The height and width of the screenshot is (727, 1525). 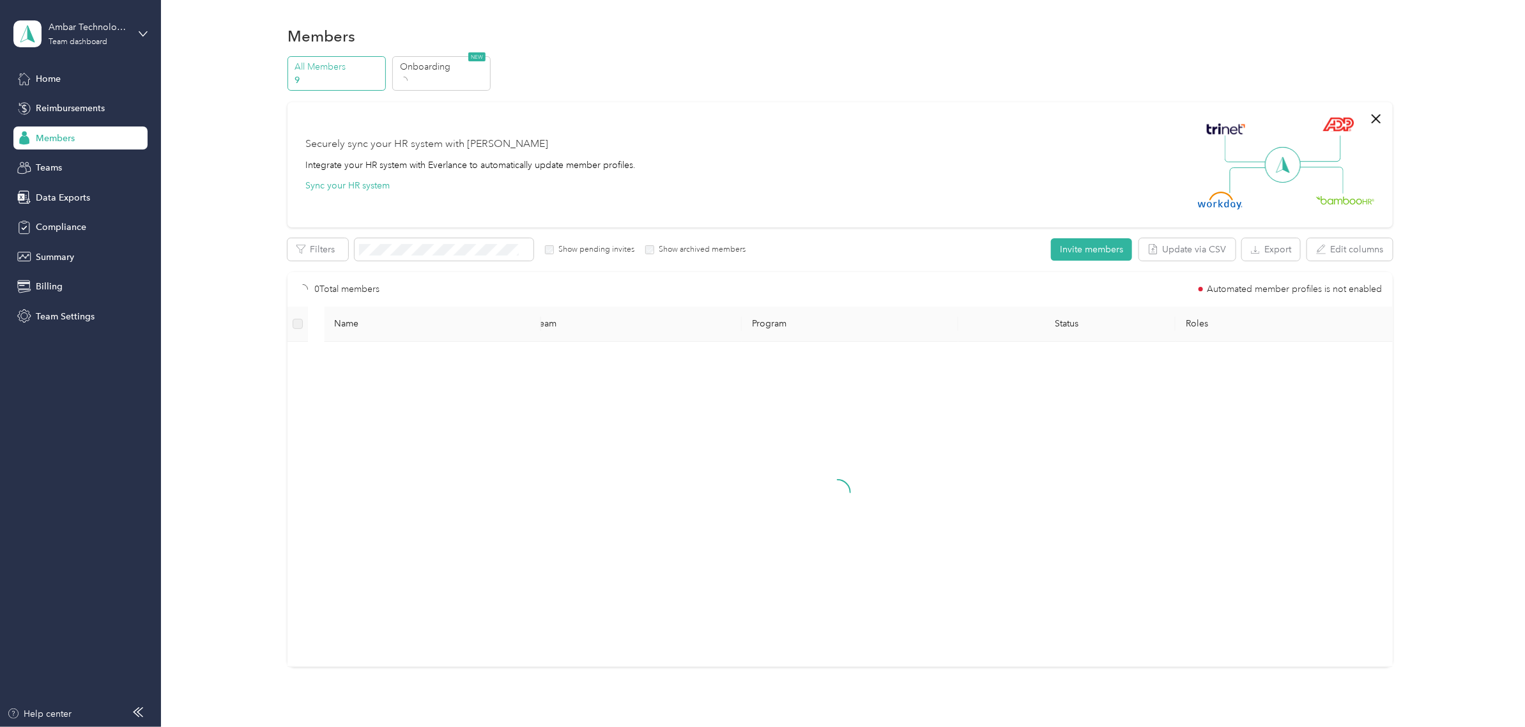 What do you see at coordinates (1092, 249) in the screenshot?
I see `button: Invite members` at bounding box center [1092, 249].